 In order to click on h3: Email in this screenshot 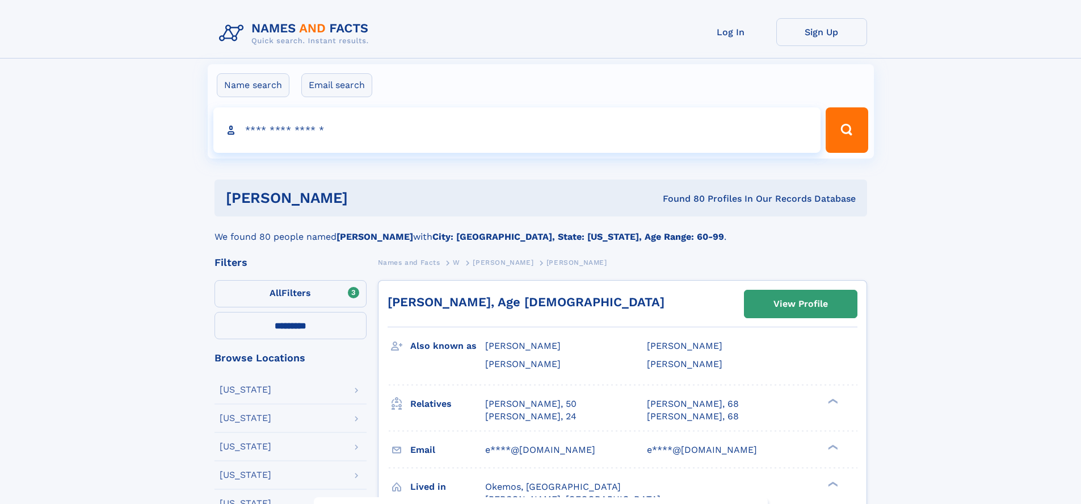, I will do `click(448, 450)`.